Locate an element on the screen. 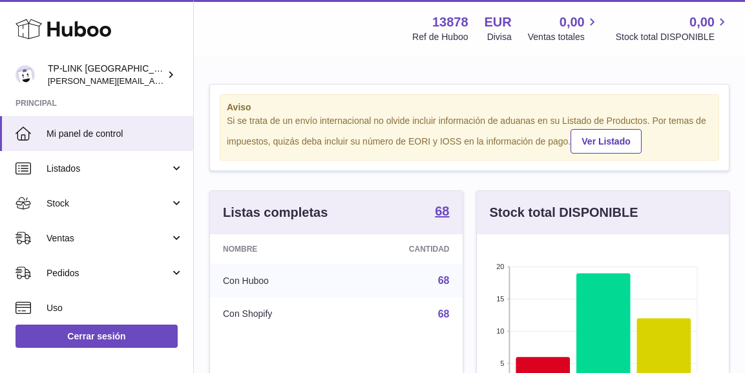  a: Cerrar sesión is located at coordinates (96, 337).